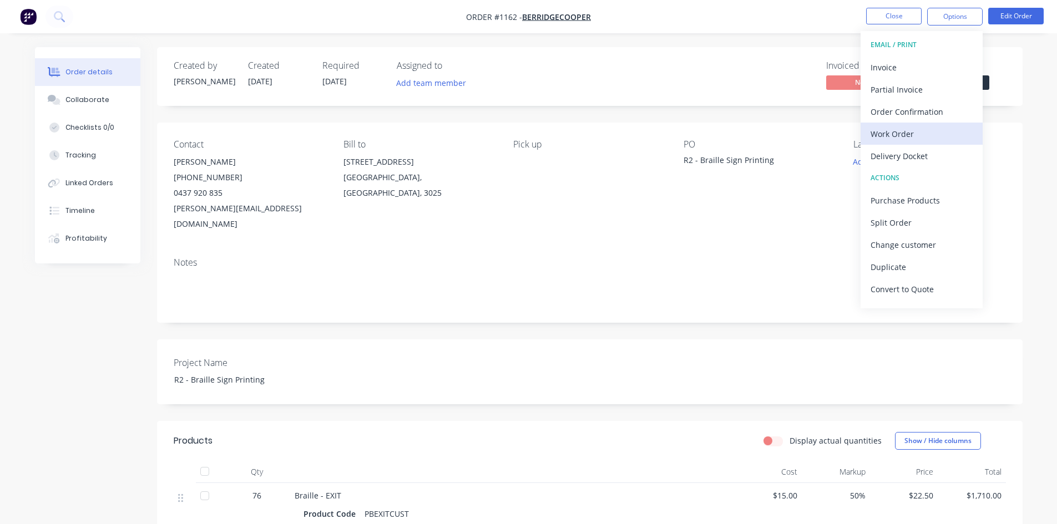 This screenshot has width=1057, height=524. Describe the element at coordinates (1016, 16) in the screenshot. I see `button: Edit Order` at that location.